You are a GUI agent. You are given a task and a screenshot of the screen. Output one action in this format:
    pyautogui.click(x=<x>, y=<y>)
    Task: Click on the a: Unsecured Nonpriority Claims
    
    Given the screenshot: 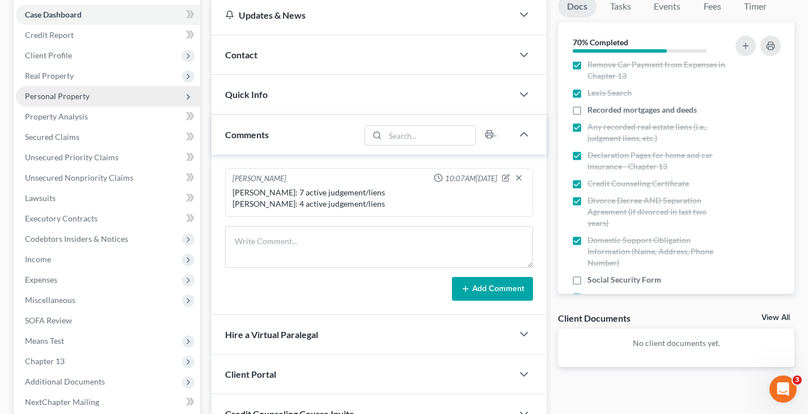 What is the action you would take?
    pyautogui.click(x=108, y=178)
    